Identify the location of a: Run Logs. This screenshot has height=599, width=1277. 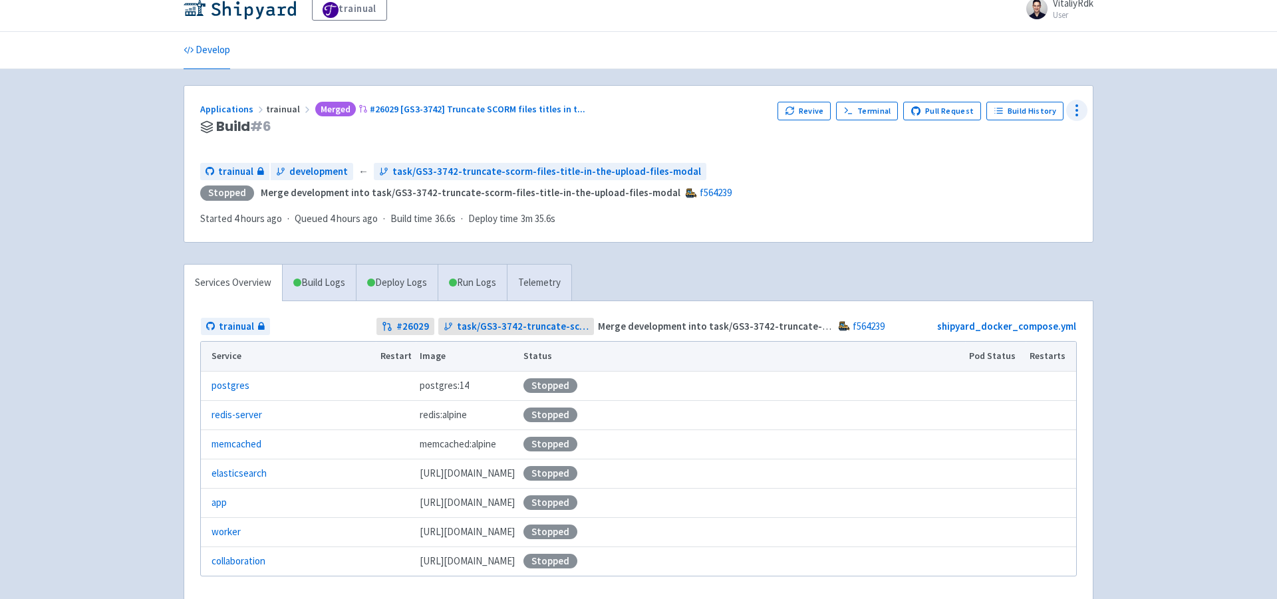
(472, 283).